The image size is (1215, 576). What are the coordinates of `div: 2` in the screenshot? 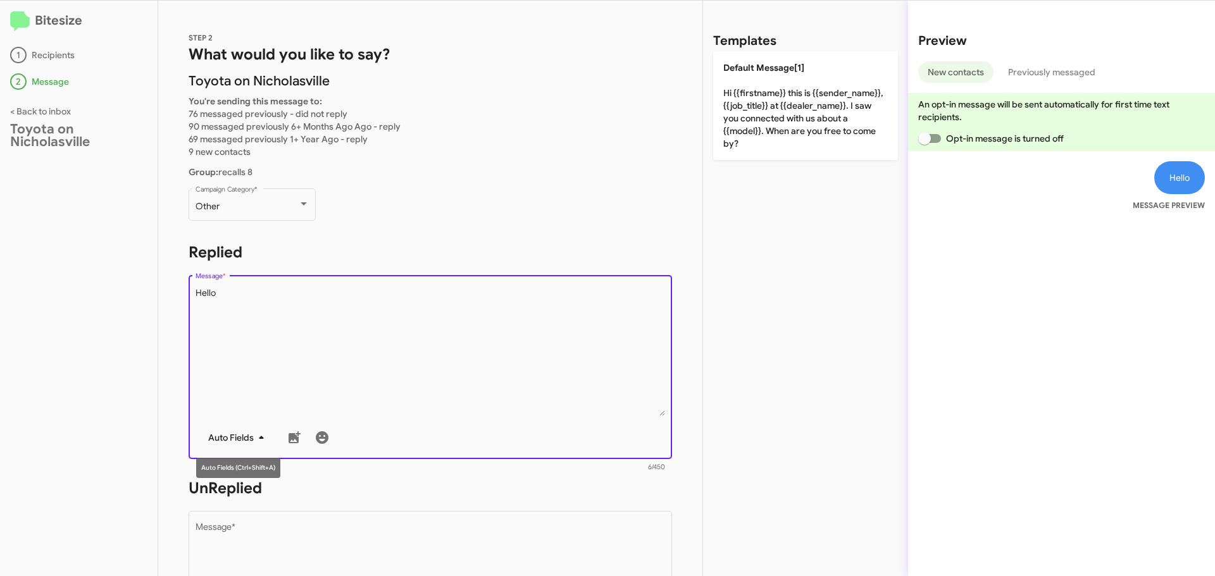 It's located at (18, 82).